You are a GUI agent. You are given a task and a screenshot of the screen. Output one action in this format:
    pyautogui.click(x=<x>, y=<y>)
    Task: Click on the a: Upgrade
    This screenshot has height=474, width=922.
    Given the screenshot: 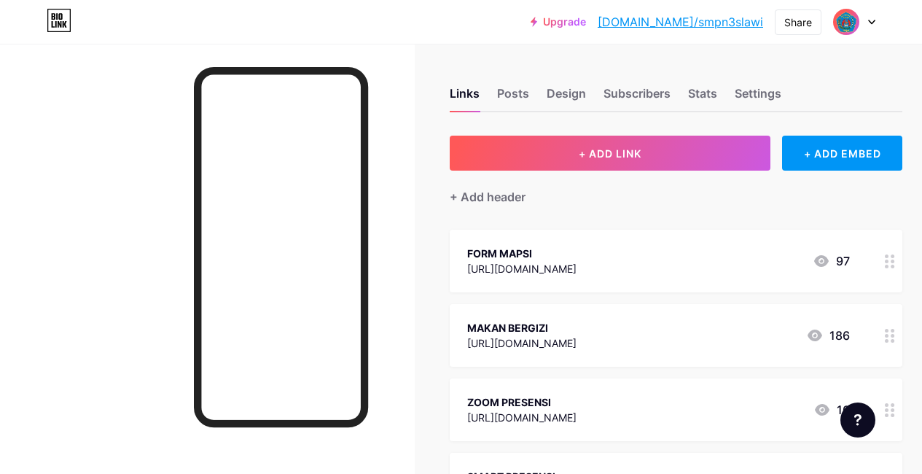 What is the action you would take?
    pyautogui.click(x=558, y=22)
    